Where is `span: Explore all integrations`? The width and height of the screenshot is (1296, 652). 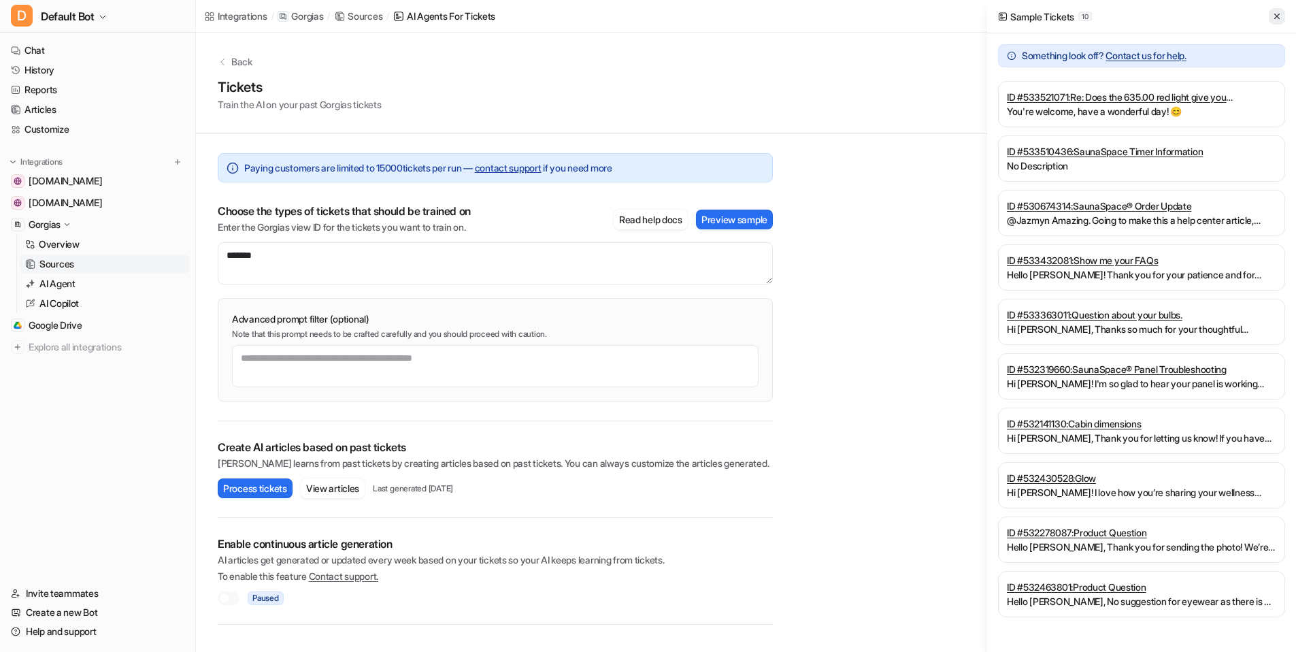 span: Explore all integrations is located at coordinates (106, 347).